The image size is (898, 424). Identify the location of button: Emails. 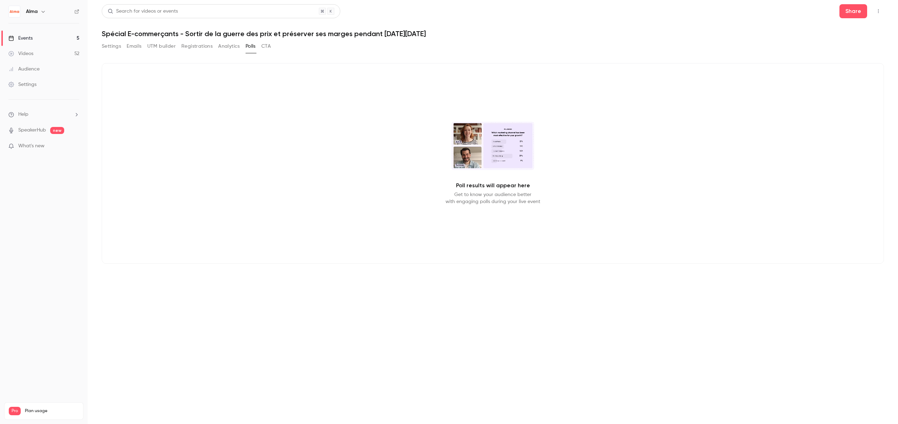
(134, 46).